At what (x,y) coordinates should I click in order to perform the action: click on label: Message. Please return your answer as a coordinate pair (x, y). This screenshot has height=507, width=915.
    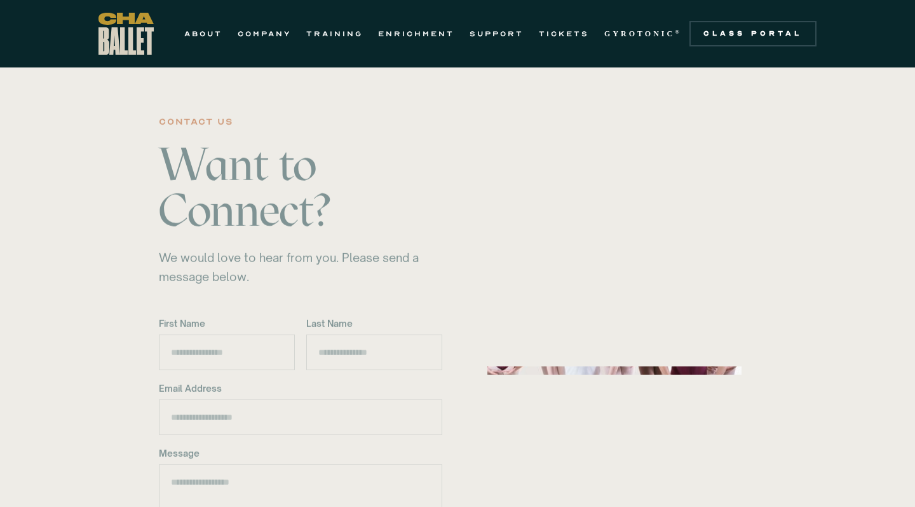
    Looking at the image, I should click on (301, 453).